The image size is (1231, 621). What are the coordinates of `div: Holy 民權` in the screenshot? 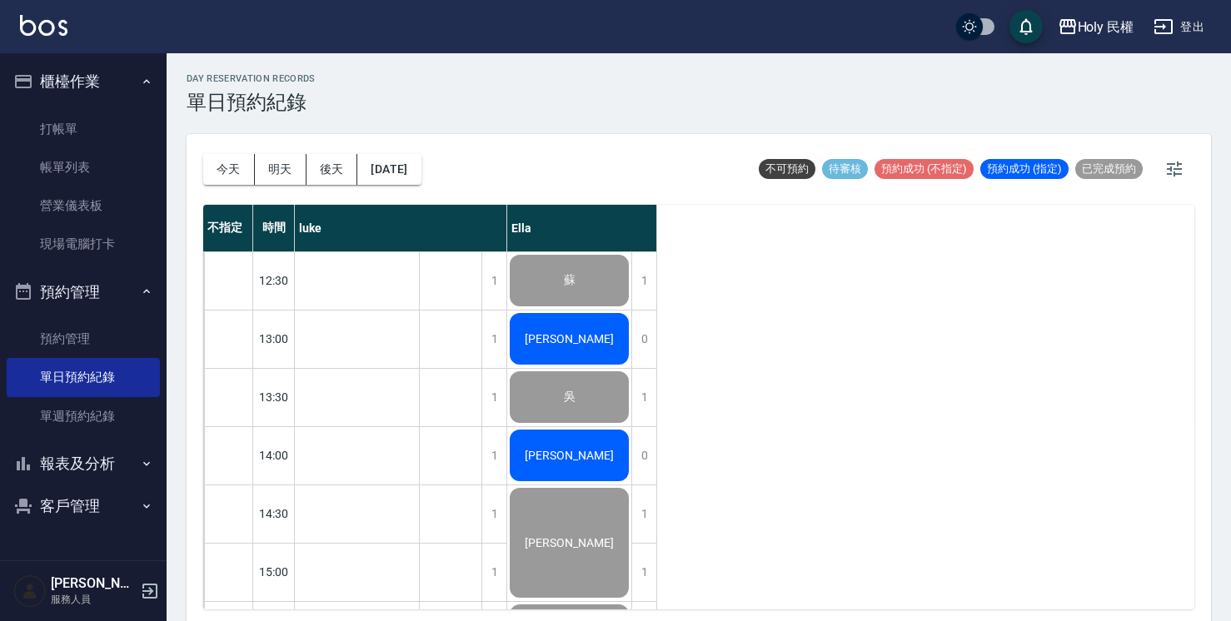 It's located at (1106, 27).